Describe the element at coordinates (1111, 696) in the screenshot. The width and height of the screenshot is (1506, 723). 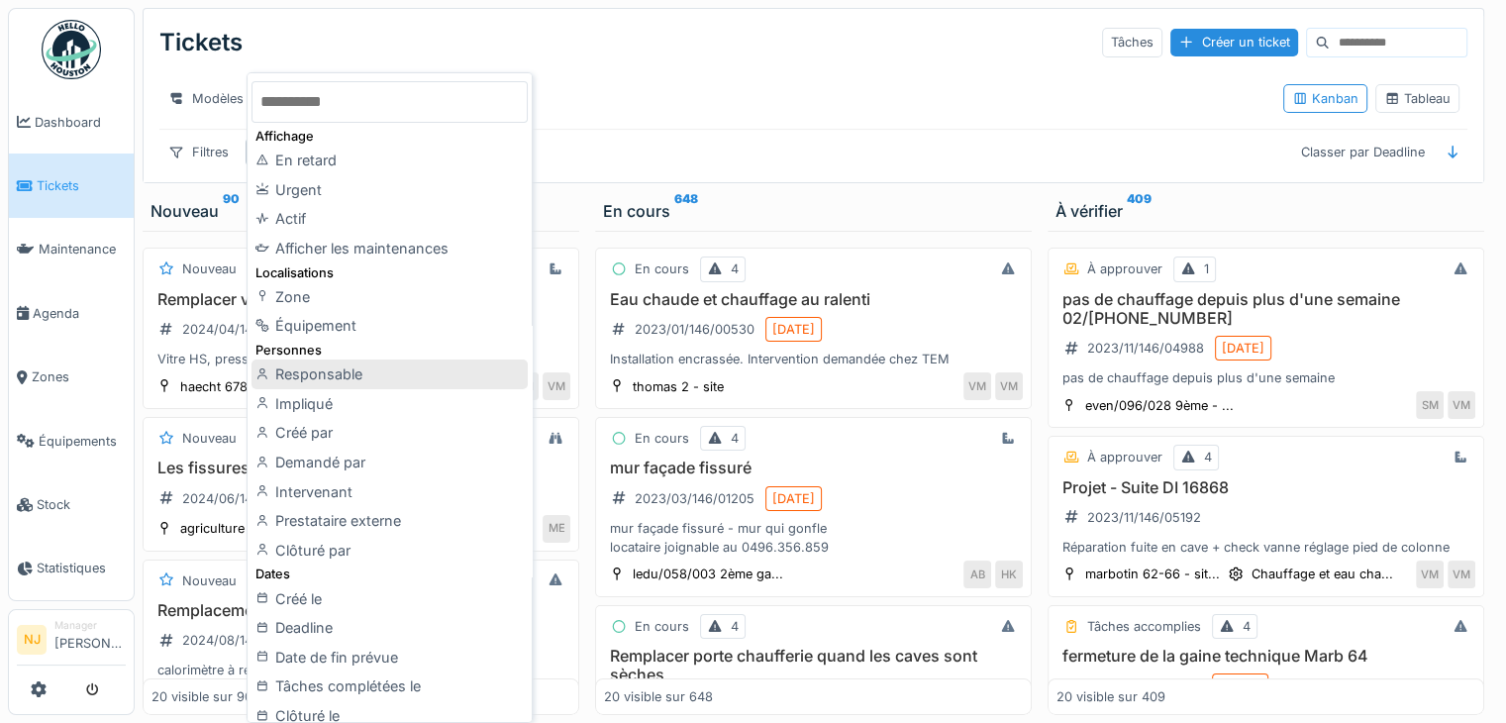
I see `div: 20 visible sur 409` at that location.